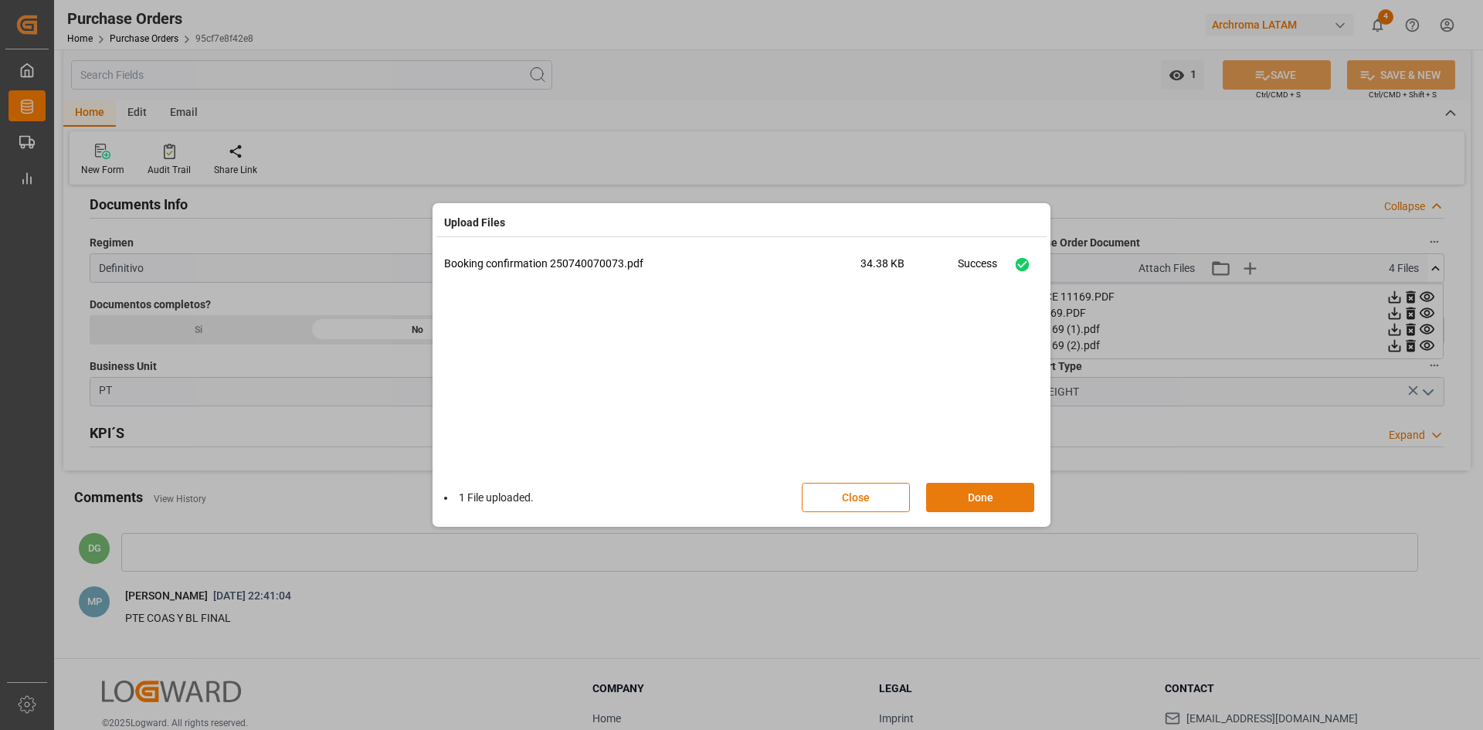  Describe the element at coordinates (856, 497) in the screenshot. I see `button: Close` at that location.